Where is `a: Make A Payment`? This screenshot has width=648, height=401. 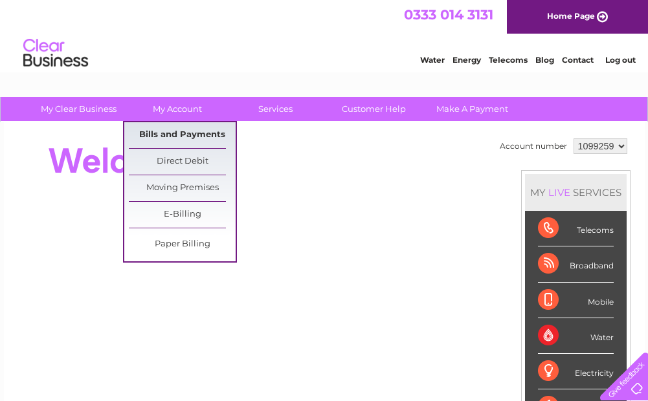 a: Make A Payment is located at coordinates (472, 109).